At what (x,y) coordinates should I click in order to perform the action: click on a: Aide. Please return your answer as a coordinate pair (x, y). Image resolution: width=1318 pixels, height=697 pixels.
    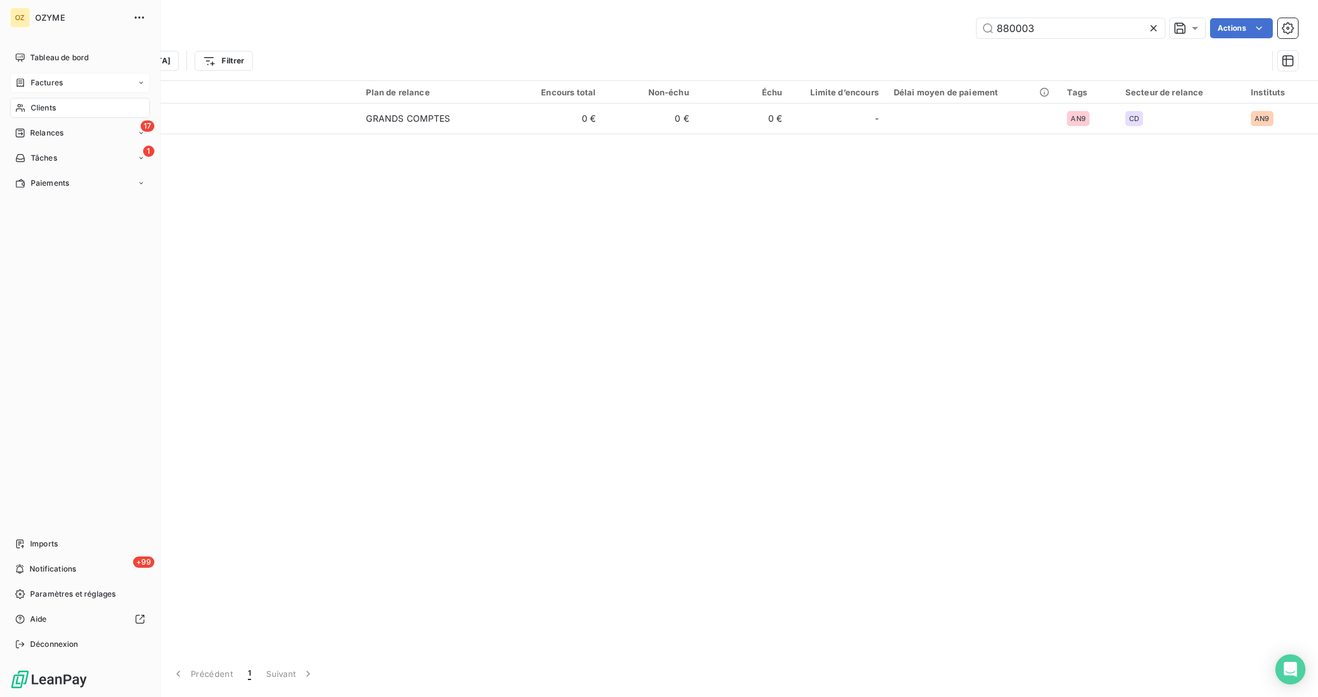
    Looking at the image, I should click on (80, 620).